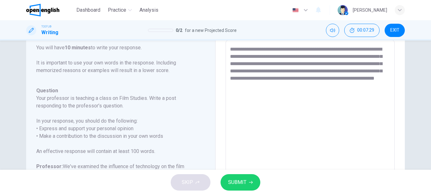 Image resolution: width=431 pixels, height=195 pixels. I want to click on button: EXIT, so click(395, 30).